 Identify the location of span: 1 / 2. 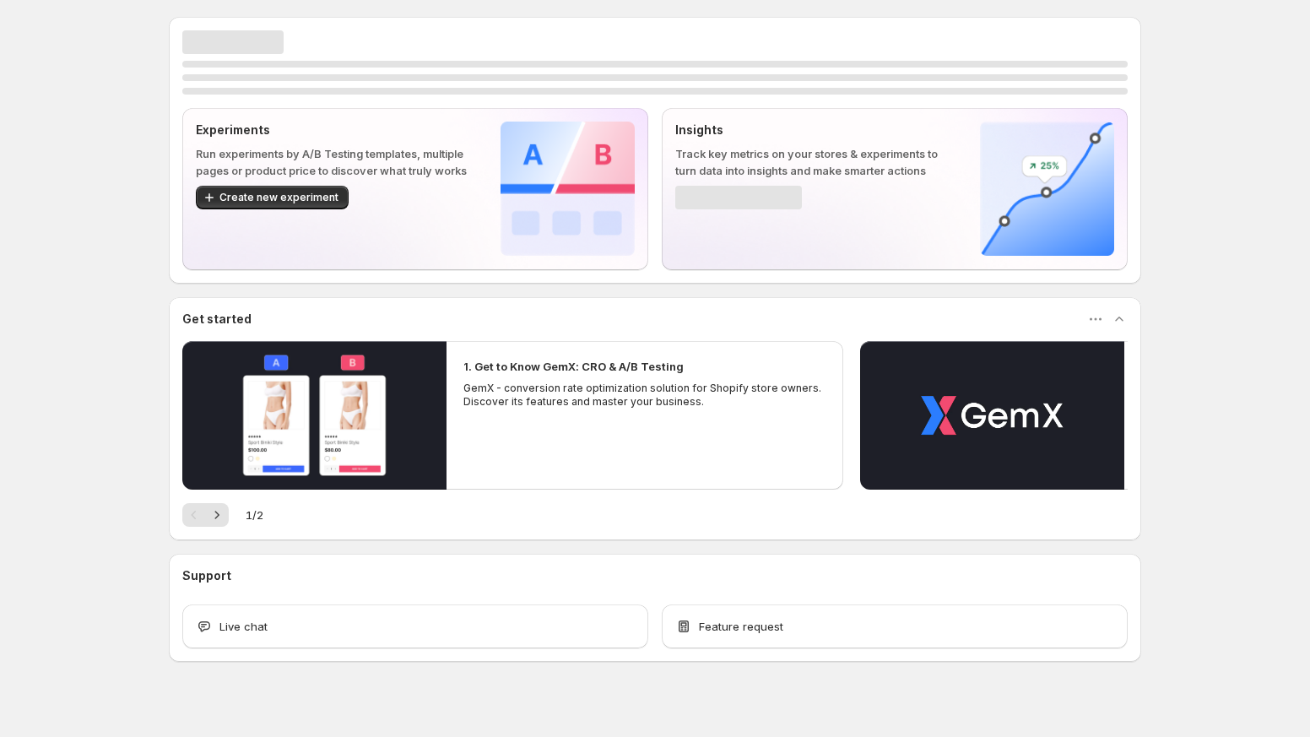
(254, 515).